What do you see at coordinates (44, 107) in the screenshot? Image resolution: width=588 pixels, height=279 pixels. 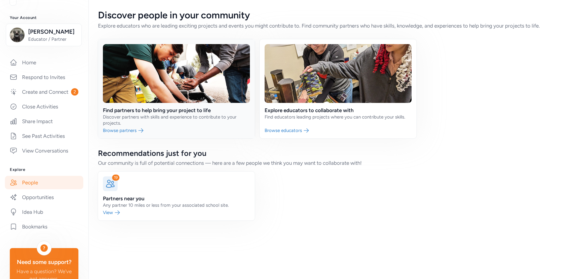 I see `a: Close Activities` at bounding box center [44, 107].